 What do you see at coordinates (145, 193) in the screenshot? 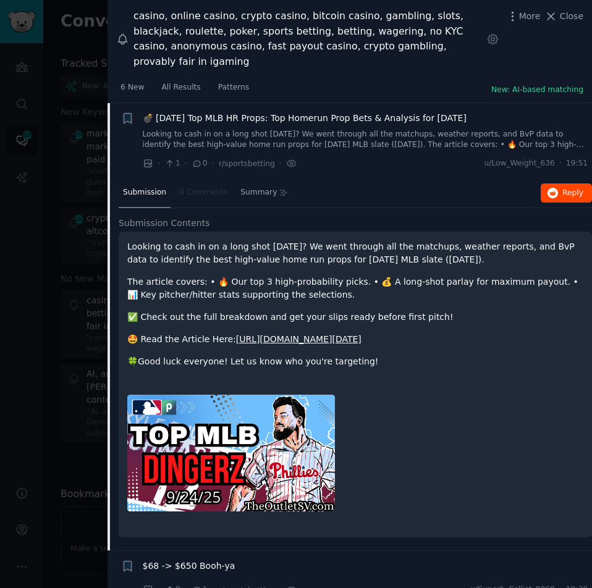
I see `span: Submission` at bounding box center [145, 193].